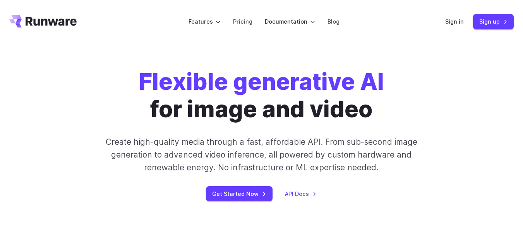 Image resolution: width=523 pixels, height=235 pixels. Describe the element at coordinates (261, 96) in the screenshot. I see `h1: for image and video` at that location.